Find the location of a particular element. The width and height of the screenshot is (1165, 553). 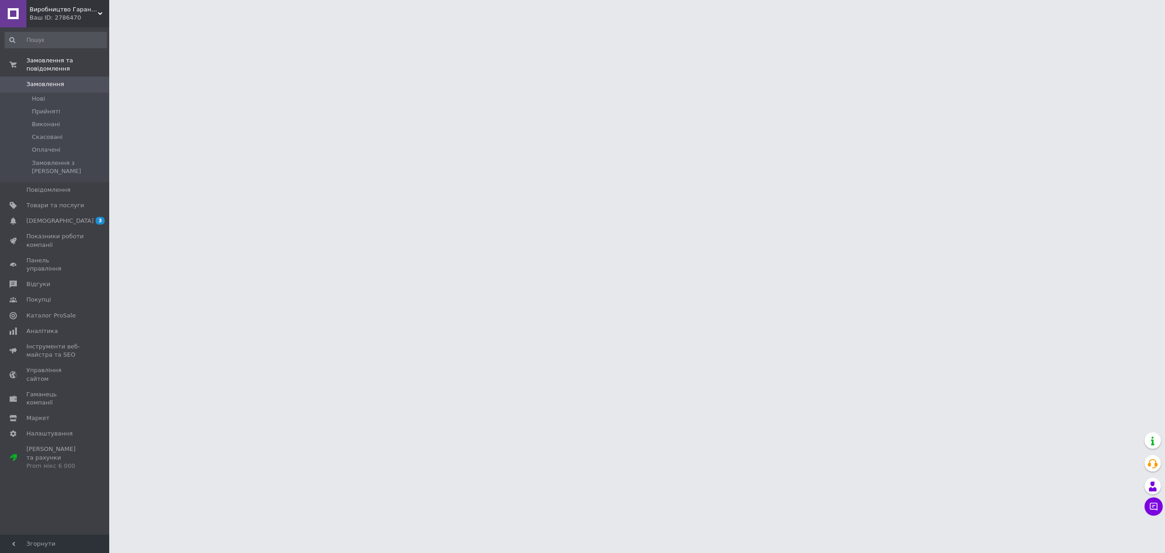

input: Пошук is located at coordinates (56, 40).